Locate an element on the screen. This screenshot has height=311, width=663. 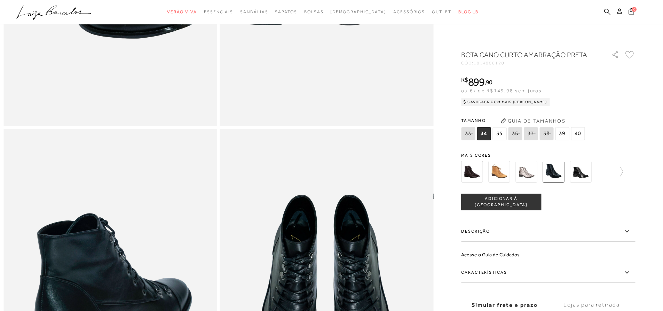
label: Descrição is located at coordinates (548, 231).